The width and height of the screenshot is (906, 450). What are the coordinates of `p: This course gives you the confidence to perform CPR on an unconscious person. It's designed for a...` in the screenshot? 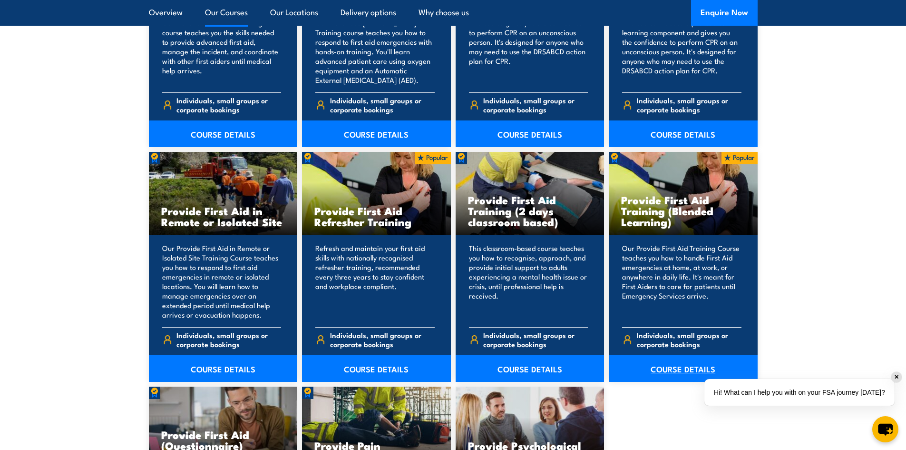 It's located at (529, 51).